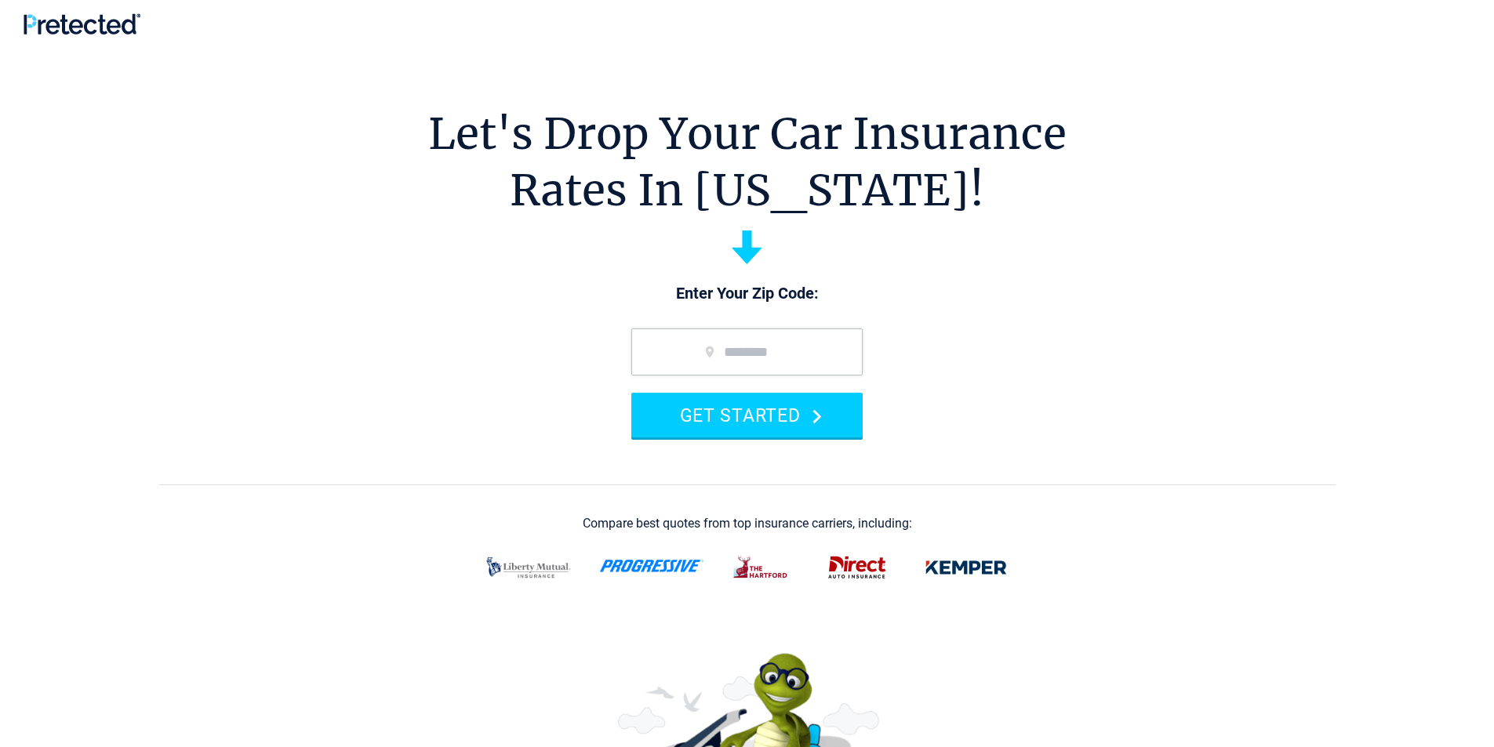 The image size is (1494, 747). I want to click on img: thehartford, so click(761, 568).